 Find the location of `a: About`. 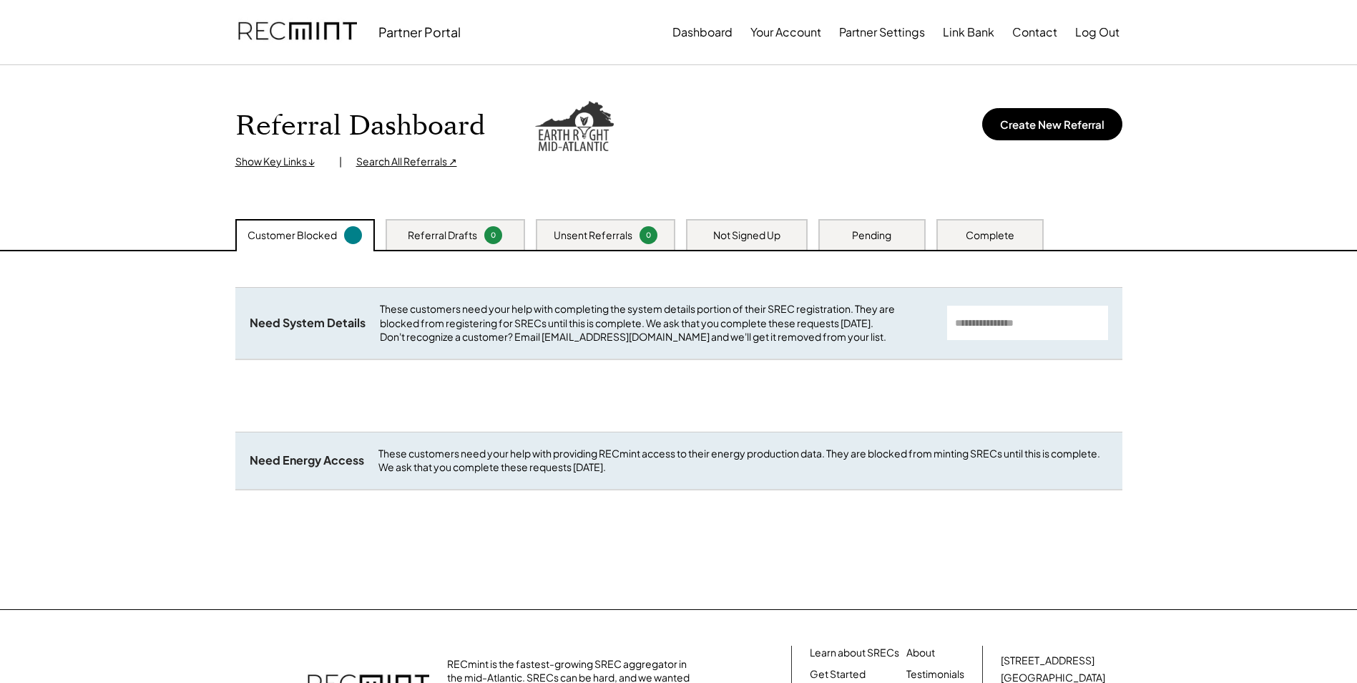

a: About is located at coordinates (921, 653).